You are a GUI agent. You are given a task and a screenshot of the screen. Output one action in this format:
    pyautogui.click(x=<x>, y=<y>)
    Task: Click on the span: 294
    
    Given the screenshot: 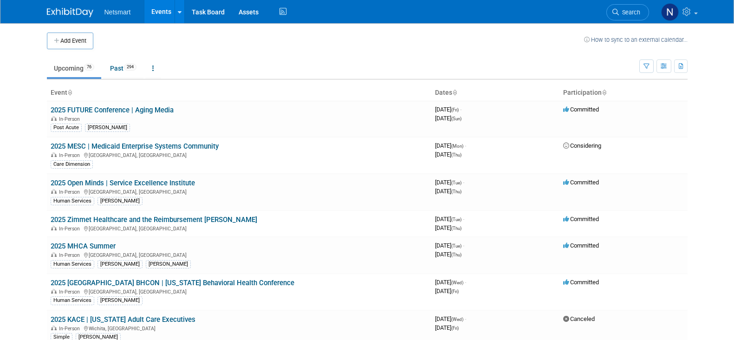 What is the action you would take?
    pyautogui.click(x=130, y=67)
    